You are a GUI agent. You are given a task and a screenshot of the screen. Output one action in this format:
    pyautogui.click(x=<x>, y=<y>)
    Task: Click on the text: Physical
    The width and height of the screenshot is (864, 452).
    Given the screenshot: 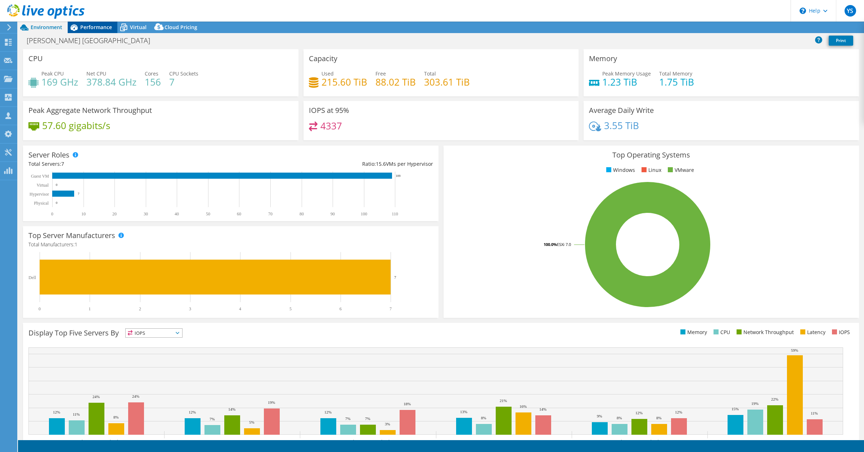 What is the action you would take?
    pyautogui.click(x=41, y=203)
    